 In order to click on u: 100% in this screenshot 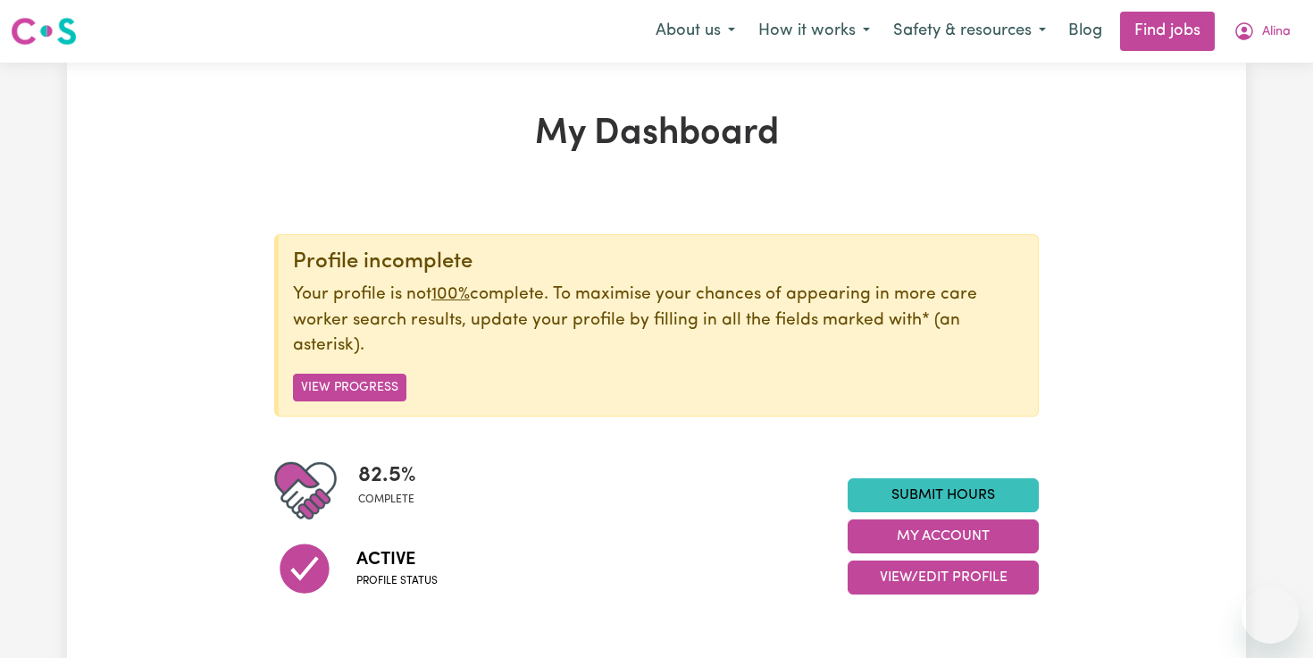, I will do `click(450, 294)`.